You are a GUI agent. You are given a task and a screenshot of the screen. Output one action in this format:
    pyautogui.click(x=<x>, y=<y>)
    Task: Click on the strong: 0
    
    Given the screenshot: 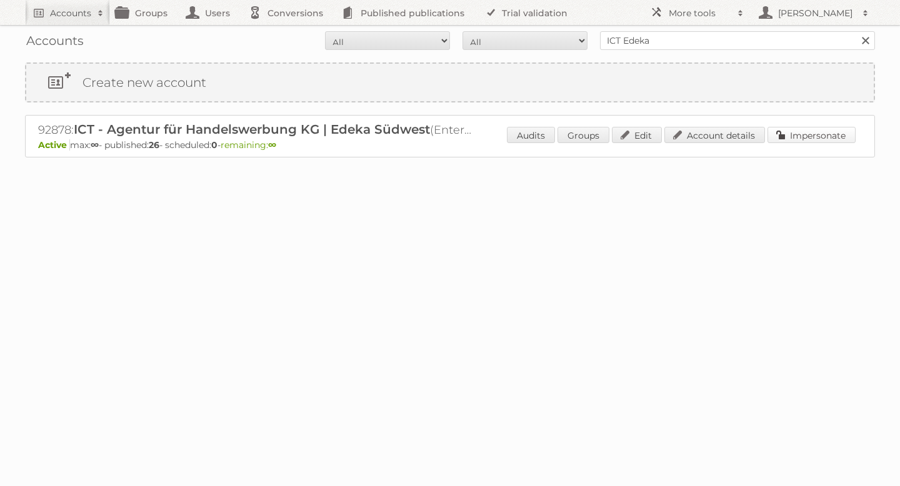 What is the action you would take?
    pyautogui.click(x=214, y=145)
    